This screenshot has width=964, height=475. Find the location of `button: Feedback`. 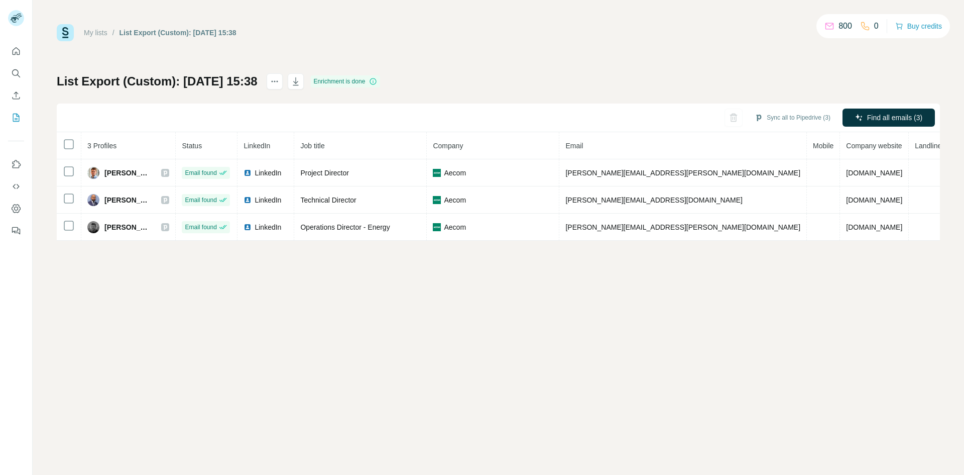

button: Feedback is located at coordinates (16, 231).